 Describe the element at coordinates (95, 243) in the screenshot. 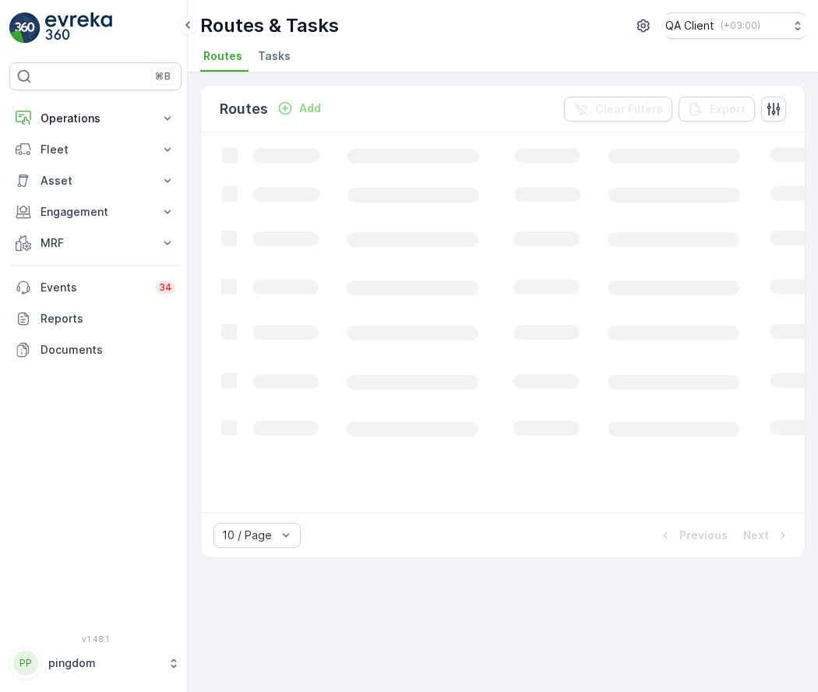

I see `p: MRF` at that location.